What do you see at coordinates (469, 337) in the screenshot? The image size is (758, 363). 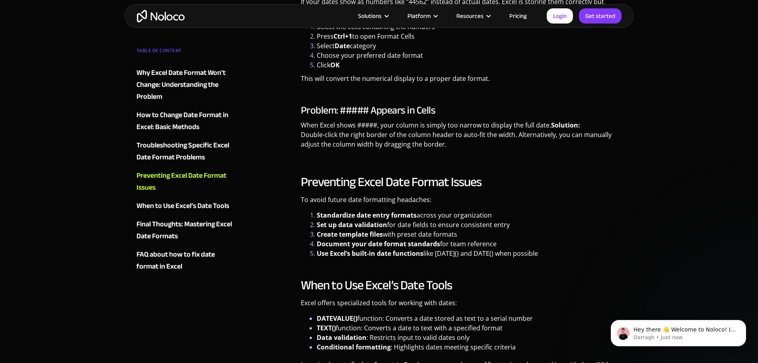 I see `li: : Restricts input to valid dates only` at bounding box center [469, 337].